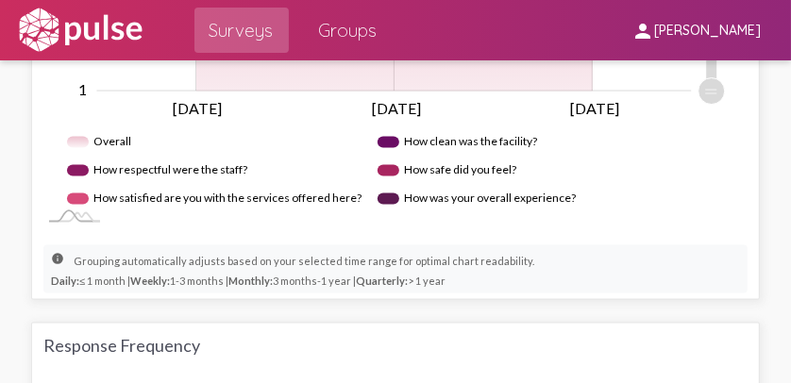 This screenshot has height=383, width=791. What do you see at coordinates (477, 199) in the screenshot?
I see `g: How was your overall experience?` at bounding box center [477, 199].